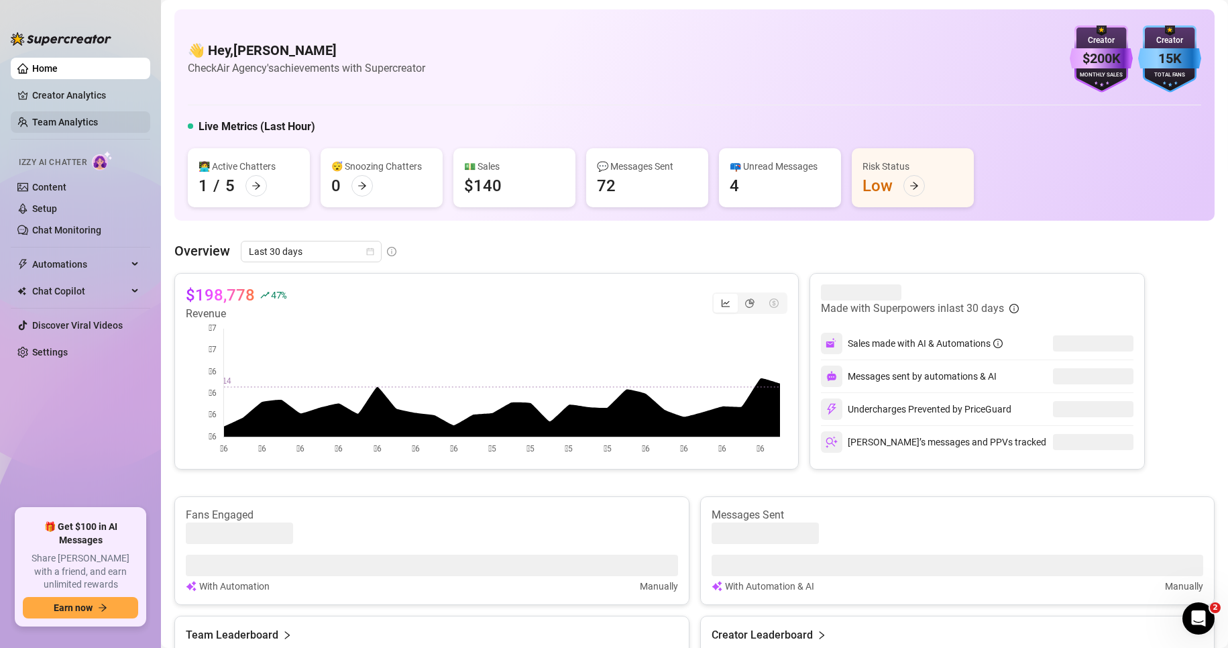 The height and width of the screenshot is (648, 1228). I want to click on div: $140, so click(483, 186).